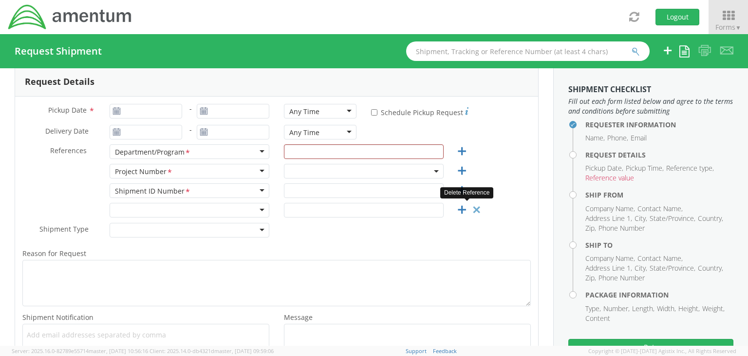 This screenshot has height=356, width=748. Describe the element at coordinates (678, 17) in the screenshot. I see `button: Logout` at that location.